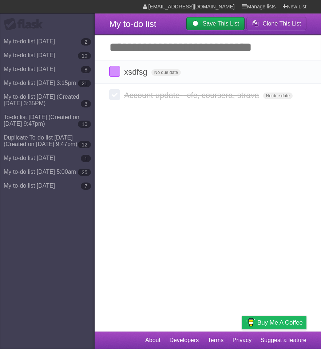 The image size is (321, 349). I want to click on a: Save This List, so click(216, 24).